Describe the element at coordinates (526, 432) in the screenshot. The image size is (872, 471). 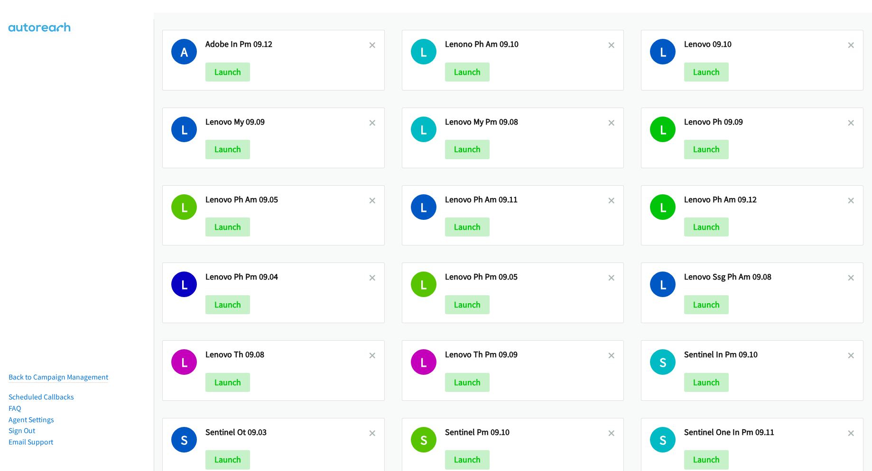
I see `h2: Sentinel Pm 09.10` at that location.